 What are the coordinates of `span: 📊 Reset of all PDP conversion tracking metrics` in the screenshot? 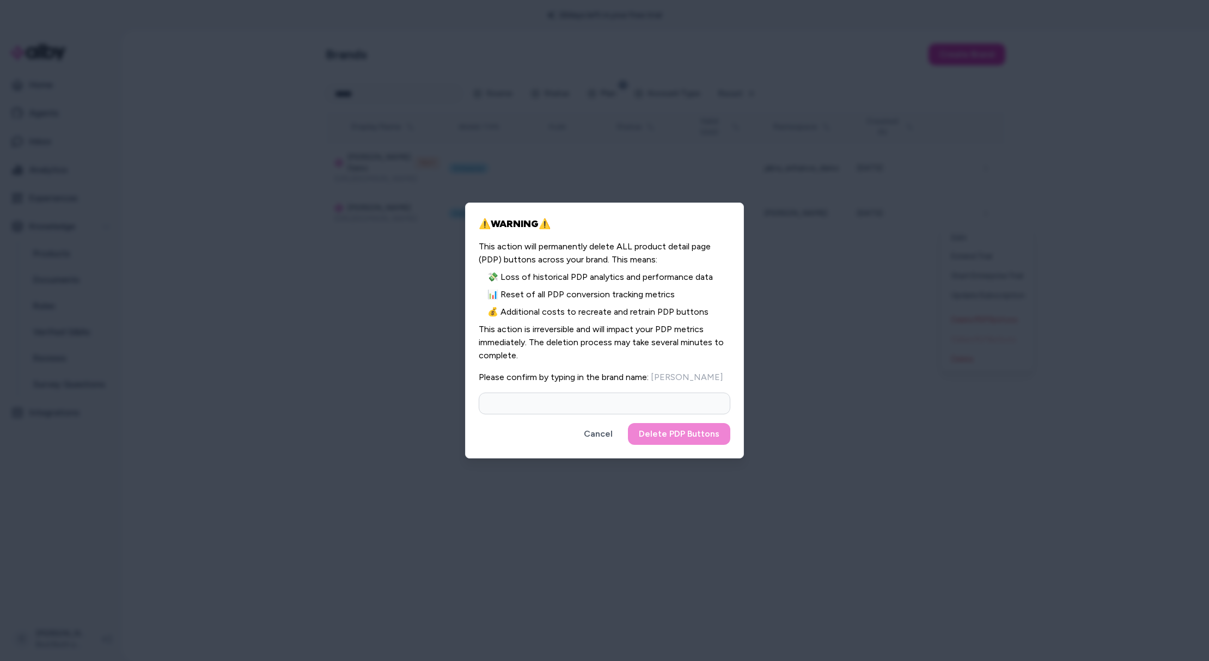 It's located at (604, 295).